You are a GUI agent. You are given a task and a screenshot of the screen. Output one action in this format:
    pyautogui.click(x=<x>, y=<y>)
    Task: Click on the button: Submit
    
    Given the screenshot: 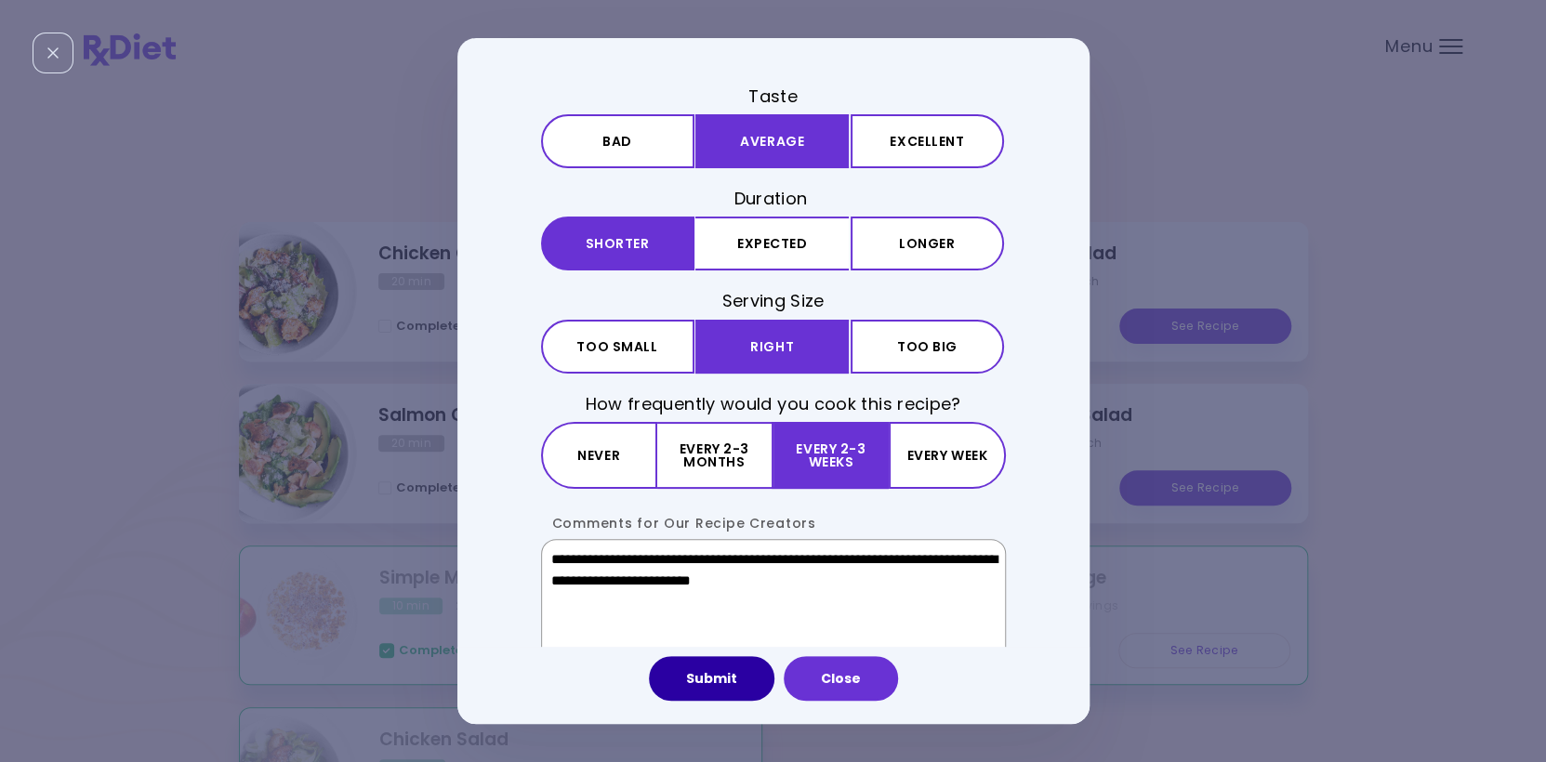 What is the action you would take?
    pyautogui.click(x=711, y=679)
    